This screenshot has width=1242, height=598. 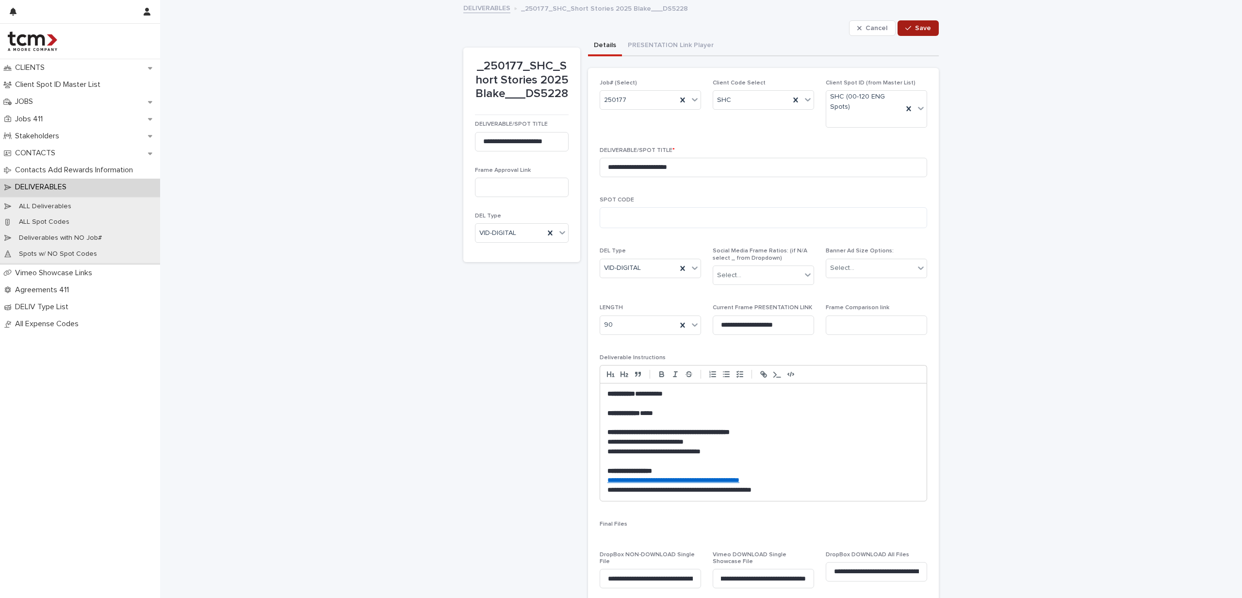 I want to click on span: Vimeo DOWNLOAD Single Showcase File, so click(x=750, y=558).